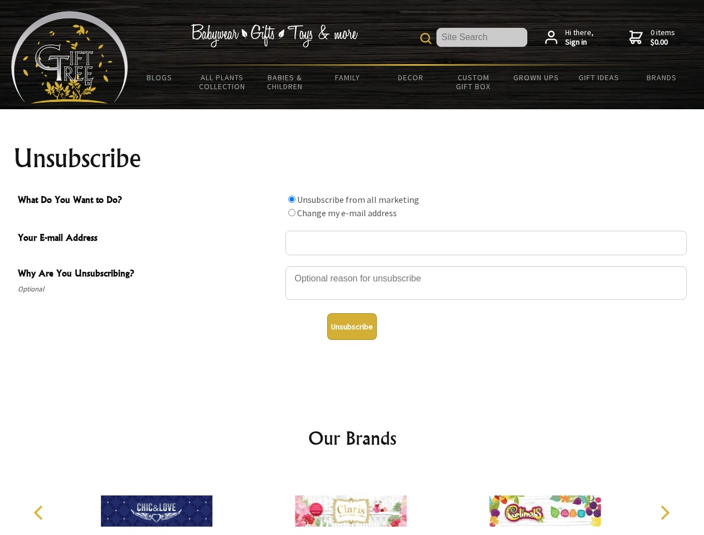 The height and width of the screenshot is (535, 704). I want to click on input: Site Search, so click(482, 37).